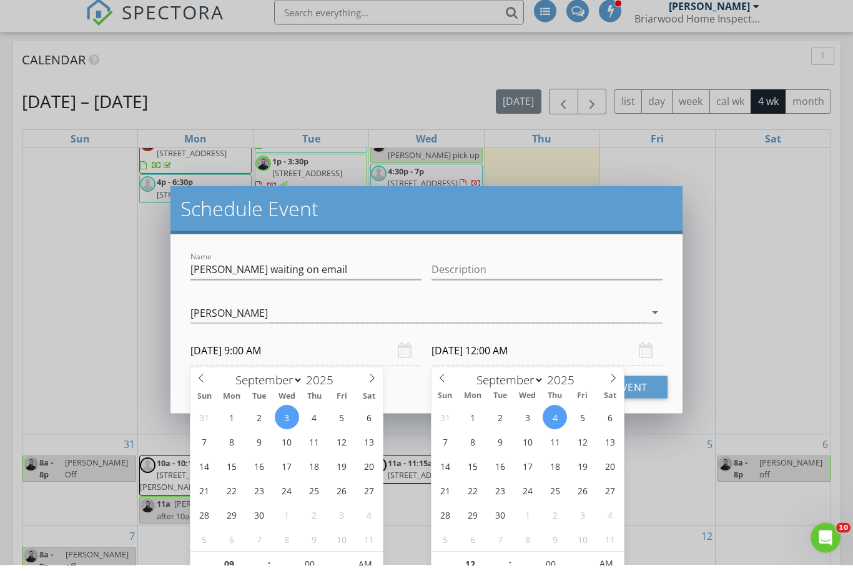 Image resolution: width=853 pixels, height=573 pixels. I want to click on i: arrow_drop_down, so click(655, 320).